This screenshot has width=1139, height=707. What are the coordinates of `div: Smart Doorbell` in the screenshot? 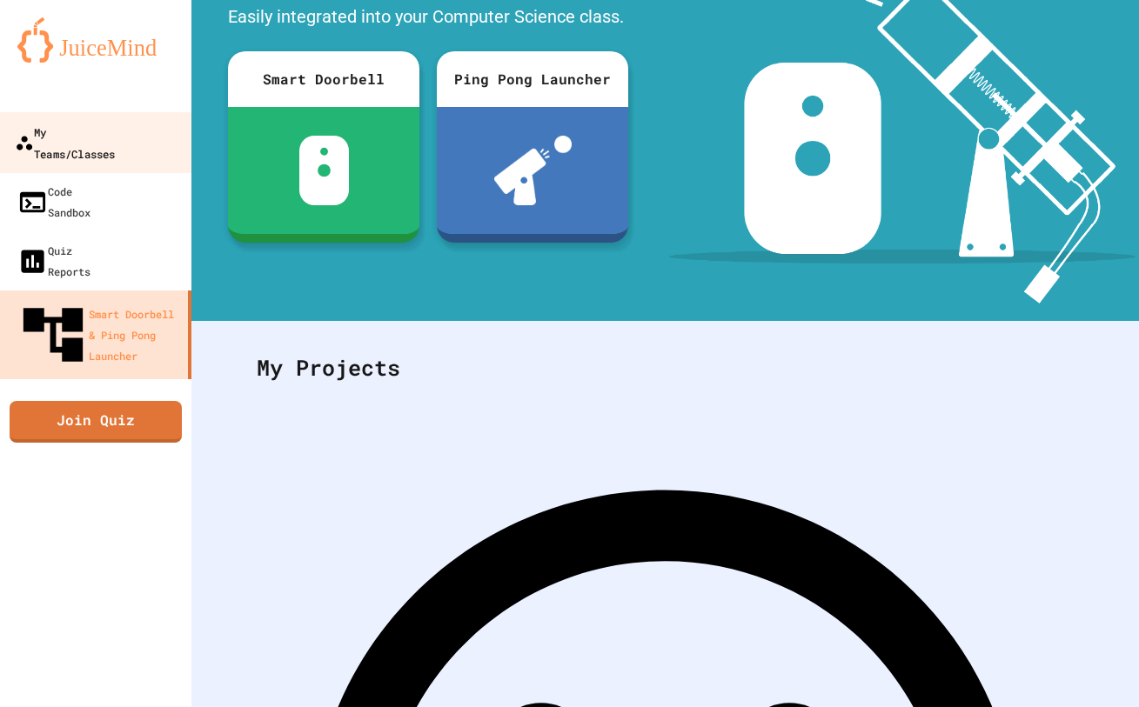 It's located at (324, 79).